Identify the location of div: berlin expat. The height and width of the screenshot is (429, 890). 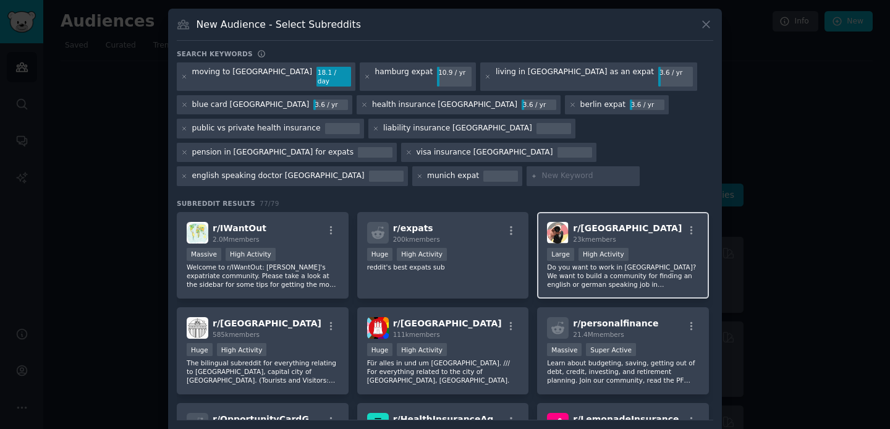
(603, 105).